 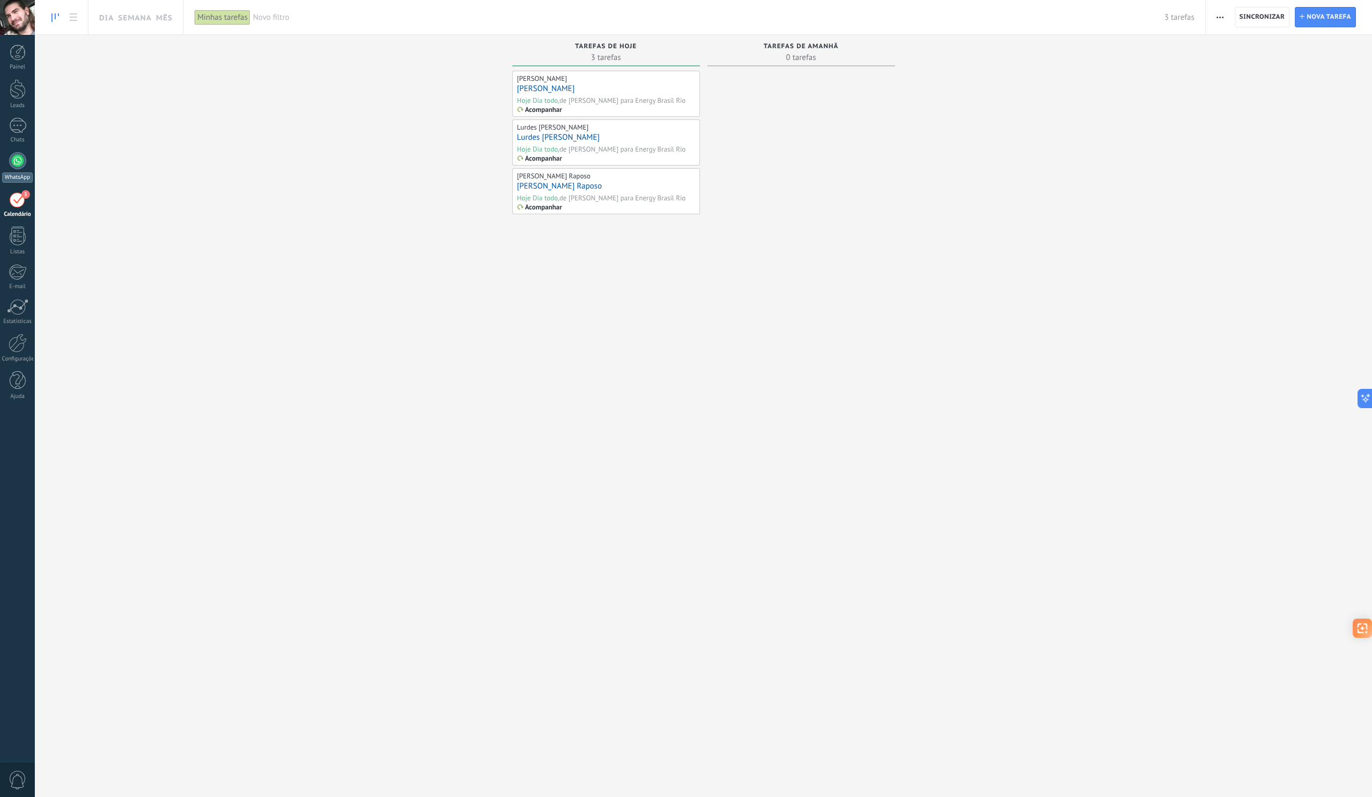 What do you see at coordinates (18, 67) in the screenshot?
I see `div: Painel` at bounding box center [18, 67].